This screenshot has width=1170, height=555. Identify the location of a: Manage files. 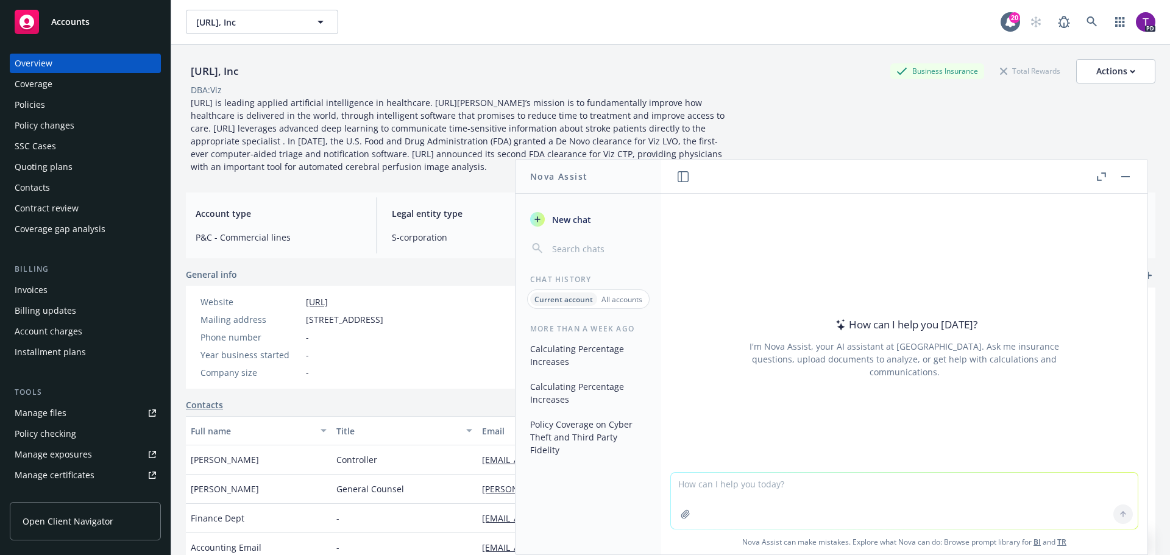
(85, 413).